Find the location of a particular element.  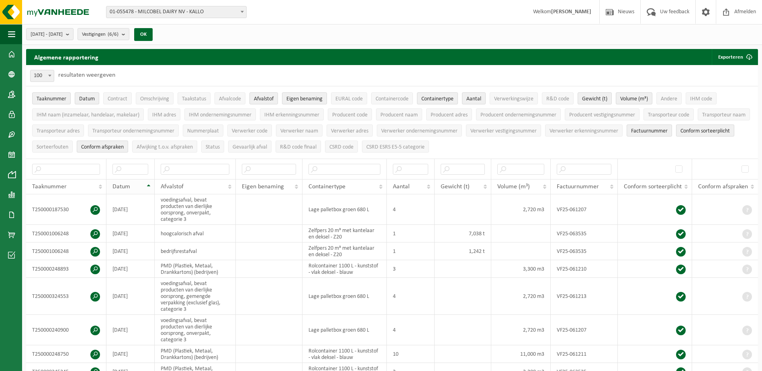

button: Verwerker codeVerwerker code: Activate to sort is located at coordinates (249, 130).